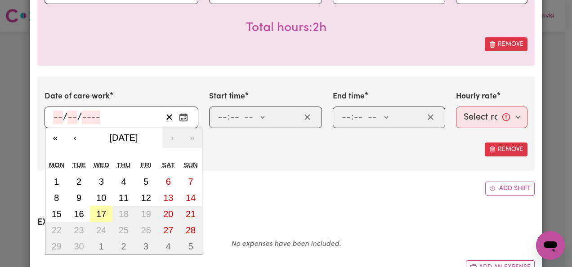 The height and width of the screenshot is (267, 572). Describe the element at coordinates (227, 97) in the screenshot. I see `label: Start time` at that location.